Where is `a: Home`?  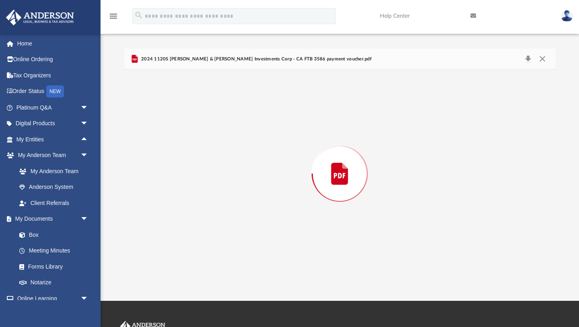
a: Home is located at coordinates (53, 43).